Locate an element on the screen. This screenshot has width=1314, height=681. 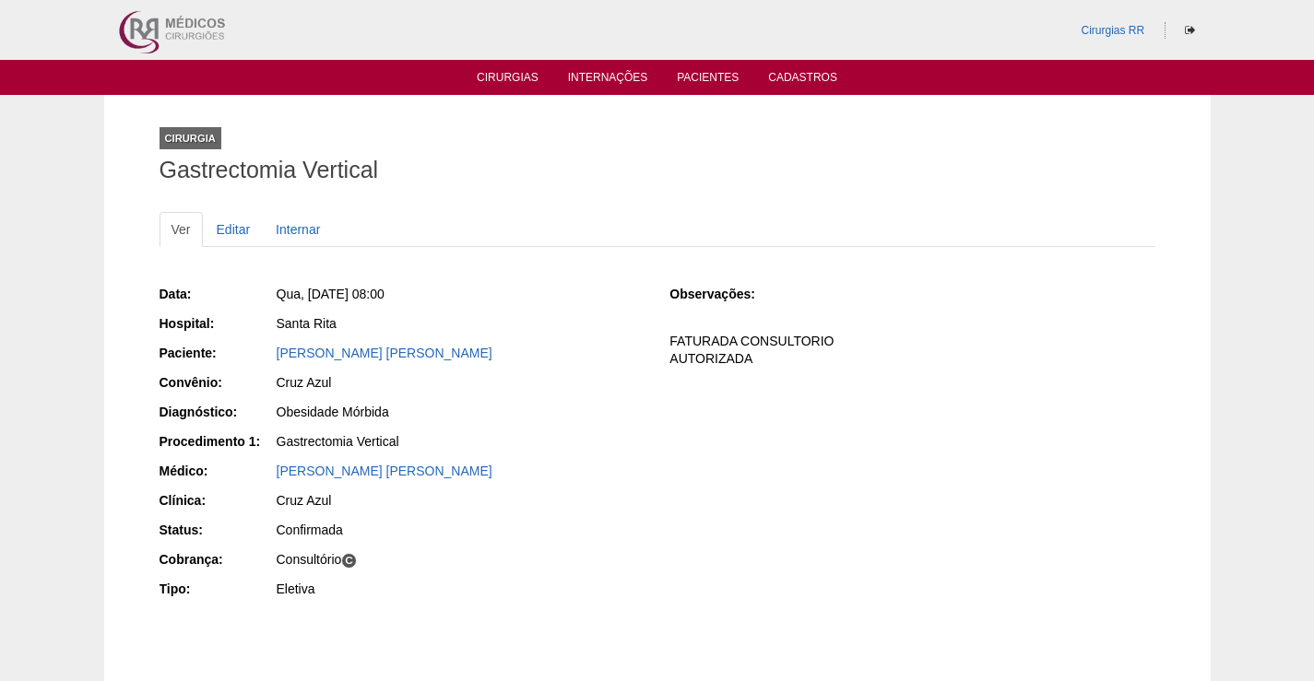
div: Convênio: is located at coordinates (217, 383).